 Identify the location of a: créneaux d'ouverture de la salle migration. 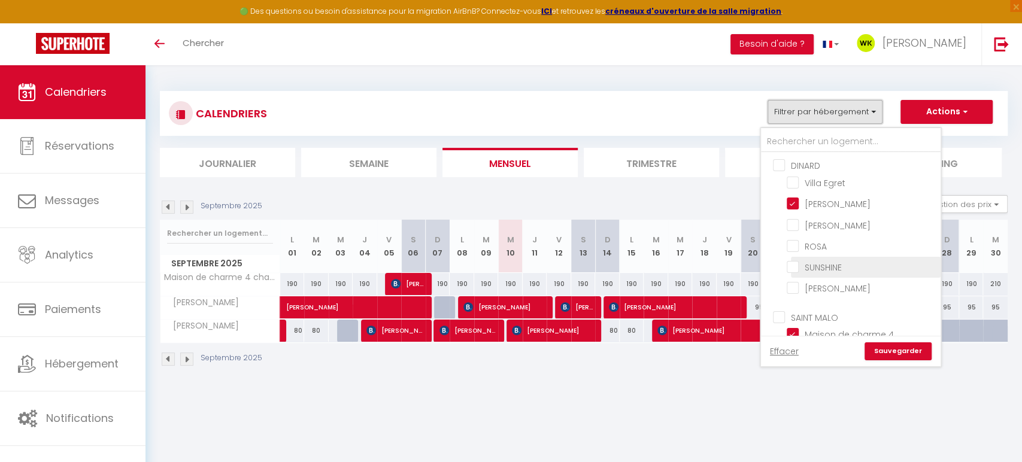
(693, 11).